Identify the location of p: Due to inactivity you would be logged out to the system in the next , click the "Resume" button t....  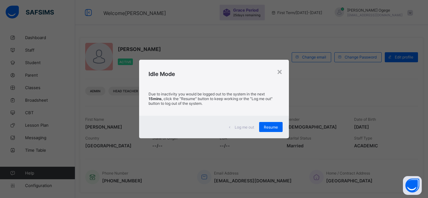
(214, 99).